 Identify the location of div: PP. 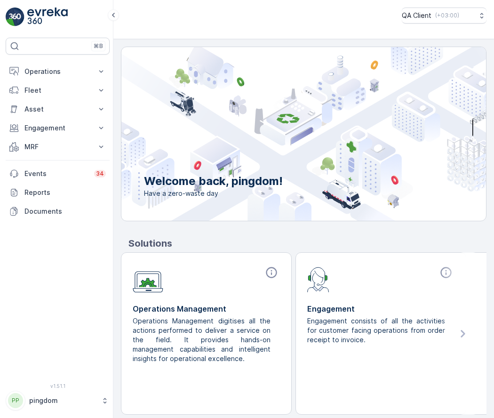
(16, 400).